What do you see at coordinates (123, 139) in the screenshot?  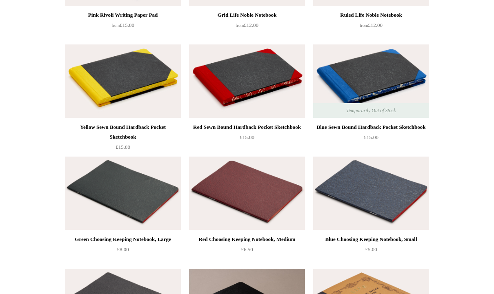 I see `a: Yellow Sewn Bound Hardback Pocket Sketchbook £15.00` at bounding box center [123, 139].